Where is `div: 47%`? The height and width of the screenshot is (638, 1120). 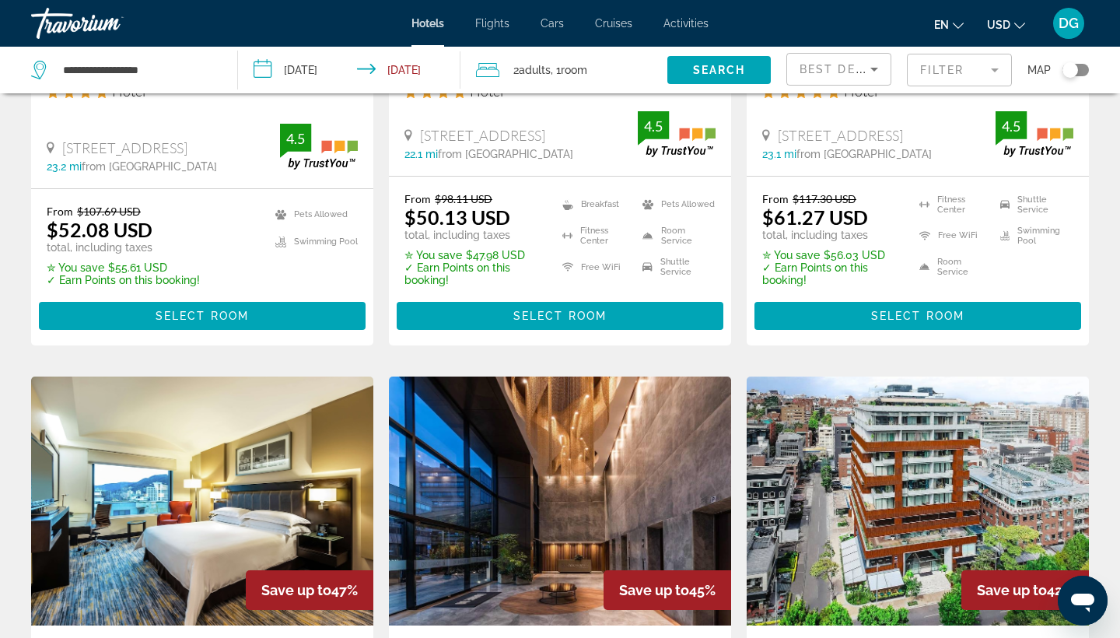
div: 47% is located at coordinates (310, 590).